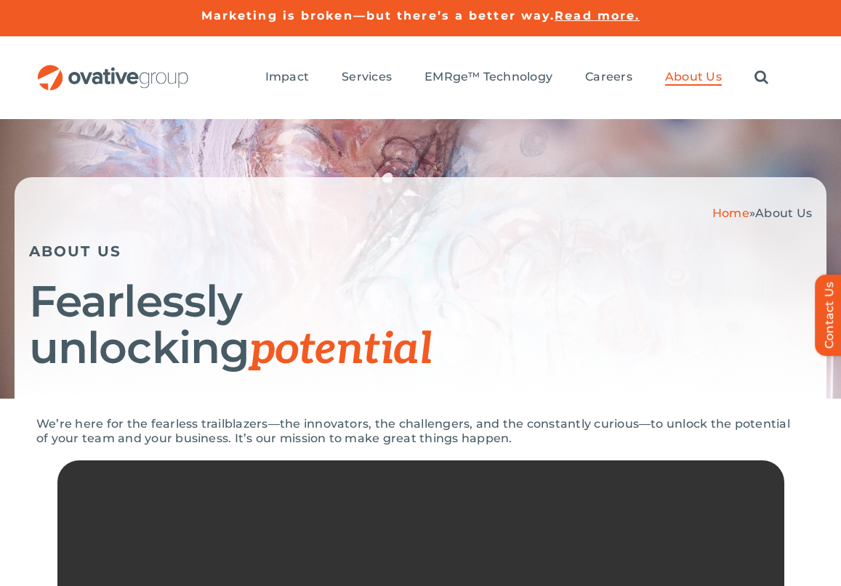 Image resolution: width=841 pixels, height=586 pixels. What do you see at coordinates (113, 70) in the screenshot?
I see `a: OG_Full_horizontal_RGB` at bounding box center [113, 70].